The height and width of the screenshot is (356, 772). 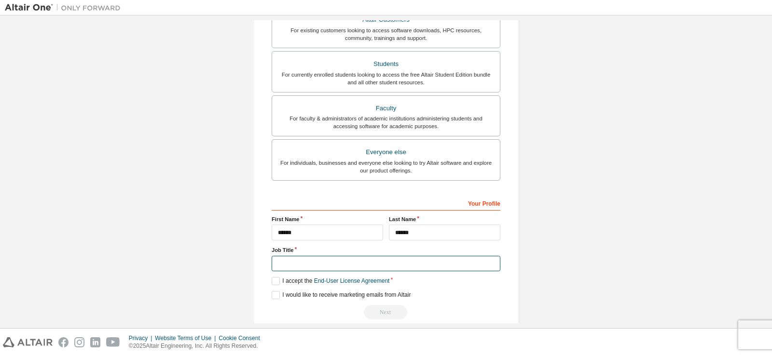 I want to click on div: For faculty & administrators of academic institutions administering students and accessing softwa..., so click(x=386, y=123).